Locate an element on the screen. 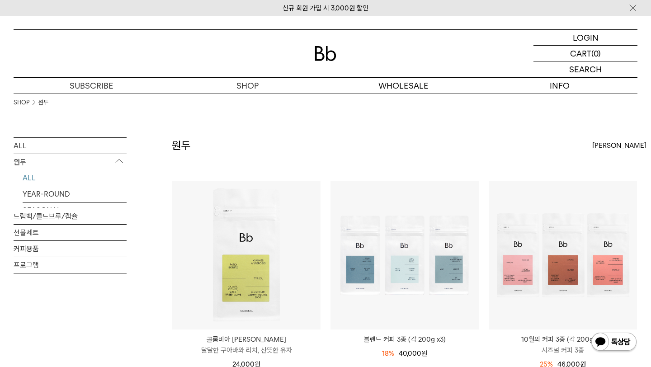 Image resolution: width=651 pixels, height=367 pixels. h2: 원두 is located at coordinates (181, 146).